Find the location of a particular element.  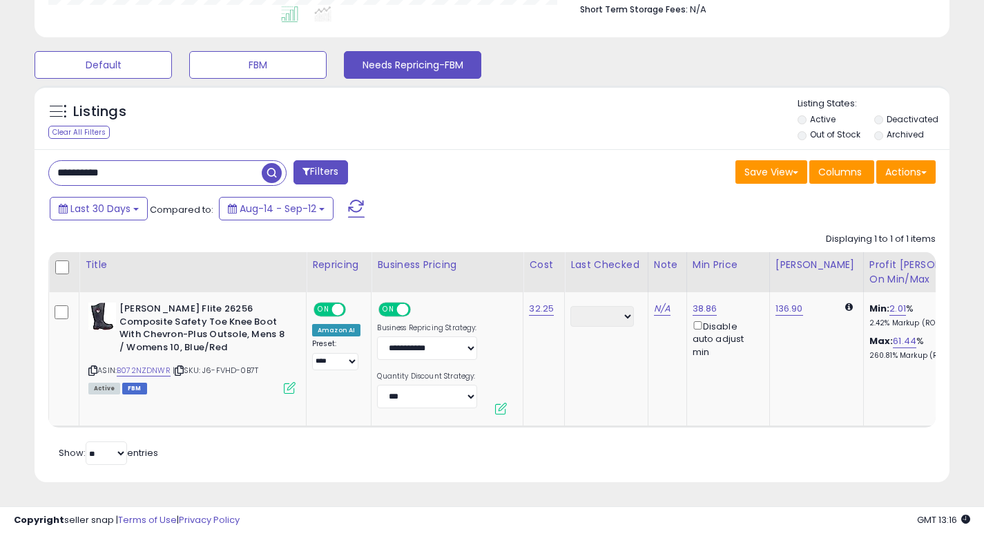

b: Max: is located at coordinates (881, 340).